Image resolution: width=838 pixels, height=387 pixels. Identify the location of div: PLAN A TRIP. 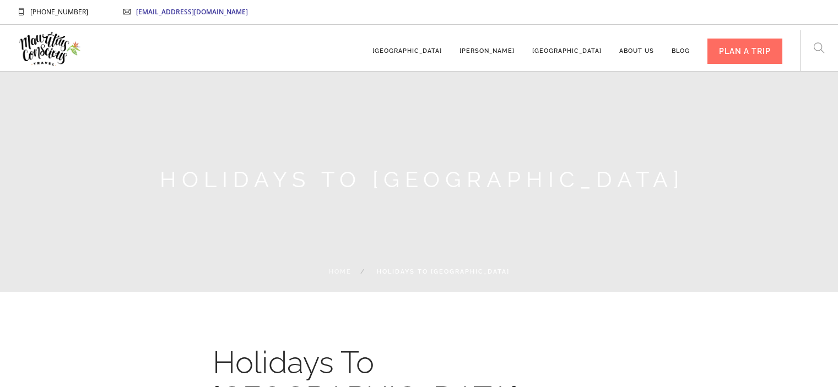
(745, 51).